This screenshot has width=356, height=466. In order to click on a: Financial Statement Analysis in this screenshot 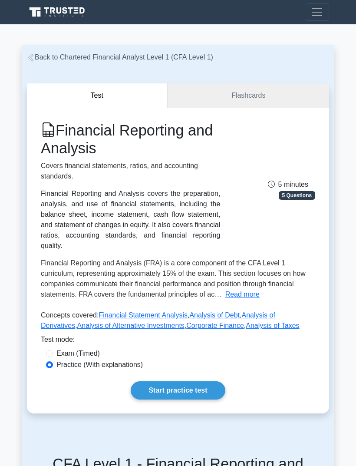, I will do `click(143, 315)`.